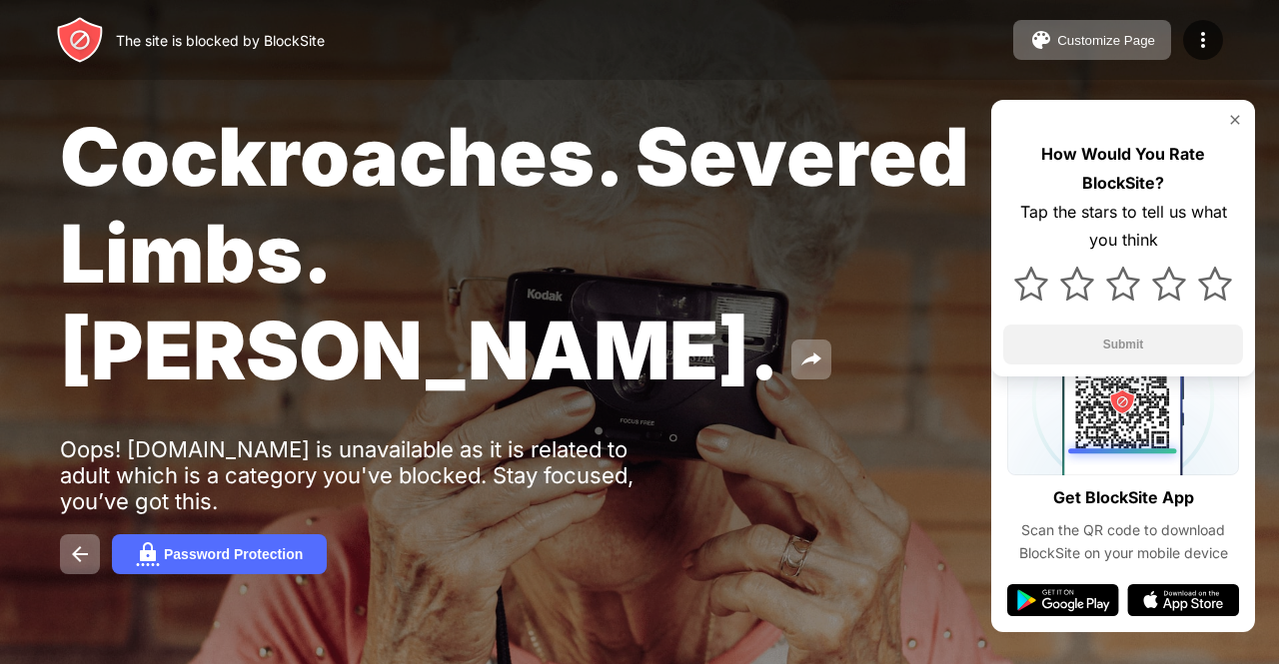  I want to click on img: header-logo.svg, so click(80, 40).